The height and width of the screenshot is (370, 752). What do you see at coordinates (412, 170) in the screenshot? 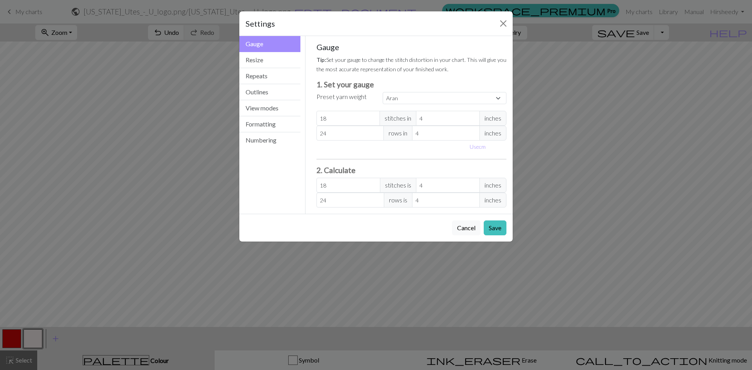
I see `h3: 2. Calculate` at bounding box center [412, 170].